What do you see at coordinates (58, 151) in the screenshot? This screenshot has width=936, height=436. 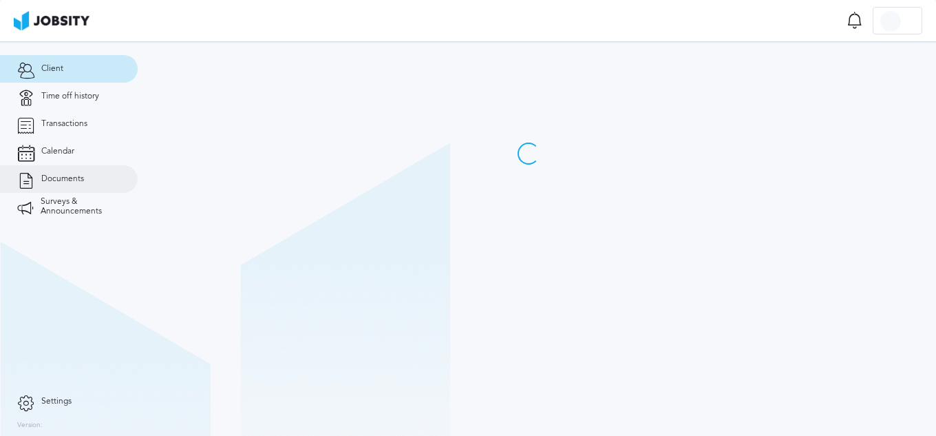 I see `span: Calendar` at bounding box center [58, 151].